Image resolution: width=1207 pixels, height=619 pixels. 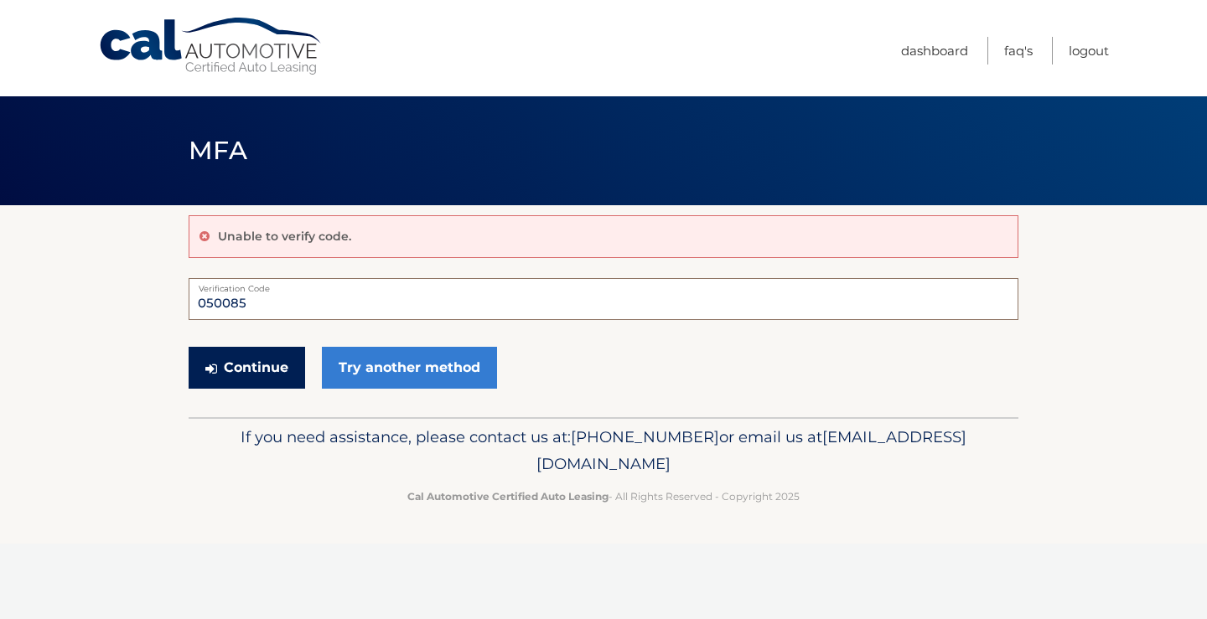 What do you see at coordinates (935, 50) in the screenshot?
I see `a: Dashboard` at bounding box center [935, 50].